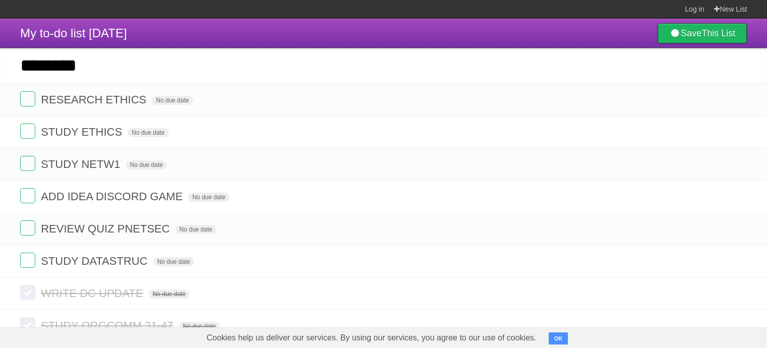  What do you see at coordinates (371, 338) in the screenshot?
I see `span: Cookies help us deliver our services. By using our services, you agree to our use of cookies.` at bounding box center [371, 338].